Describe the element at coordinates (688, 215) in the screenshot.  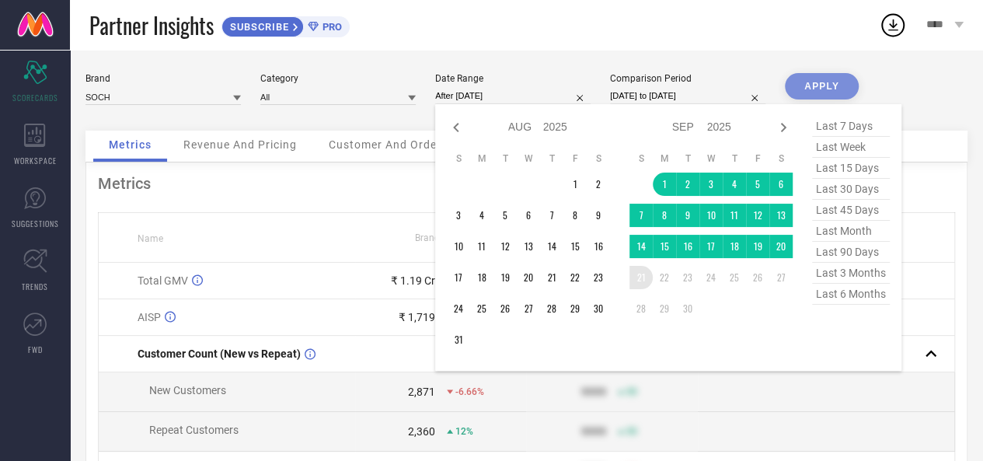
I see `td: Tue Sep 09 2025` at that location.